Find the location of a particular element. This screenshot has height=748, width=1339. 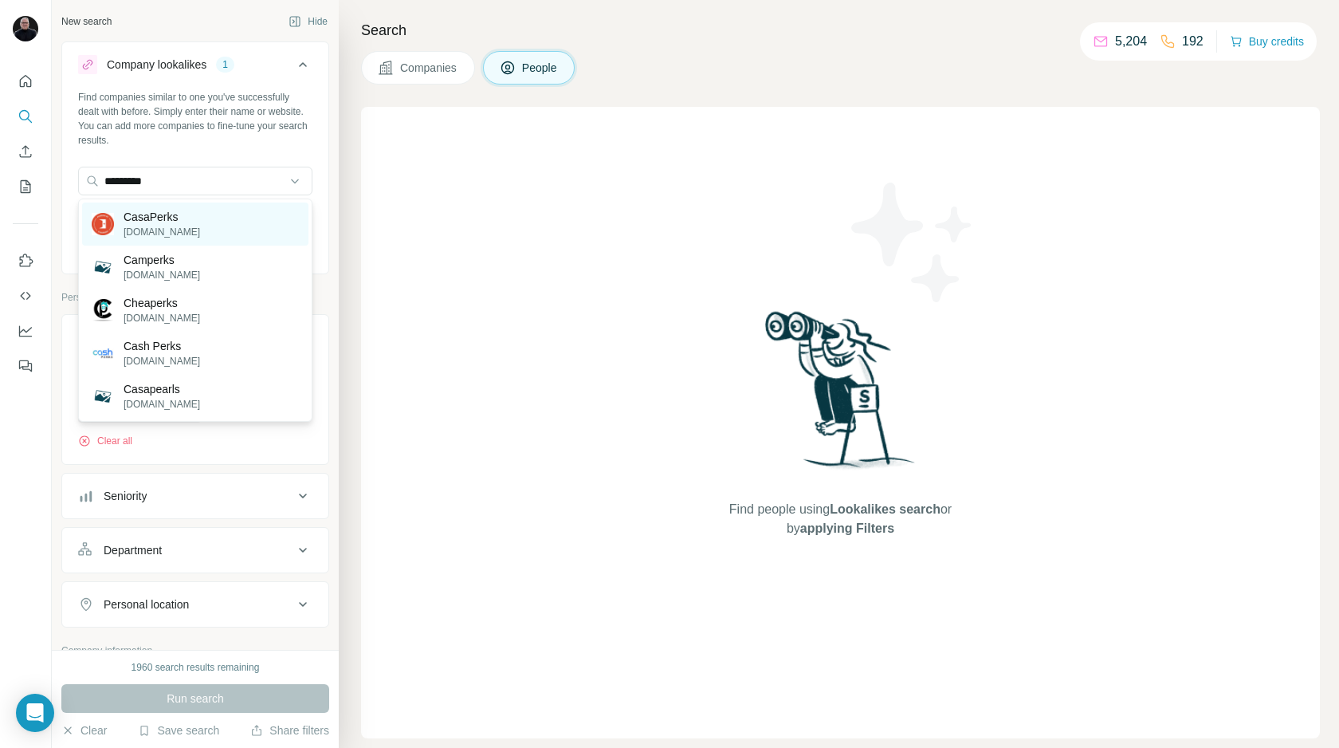

button: Personal location is located at coordinates (195, 604).